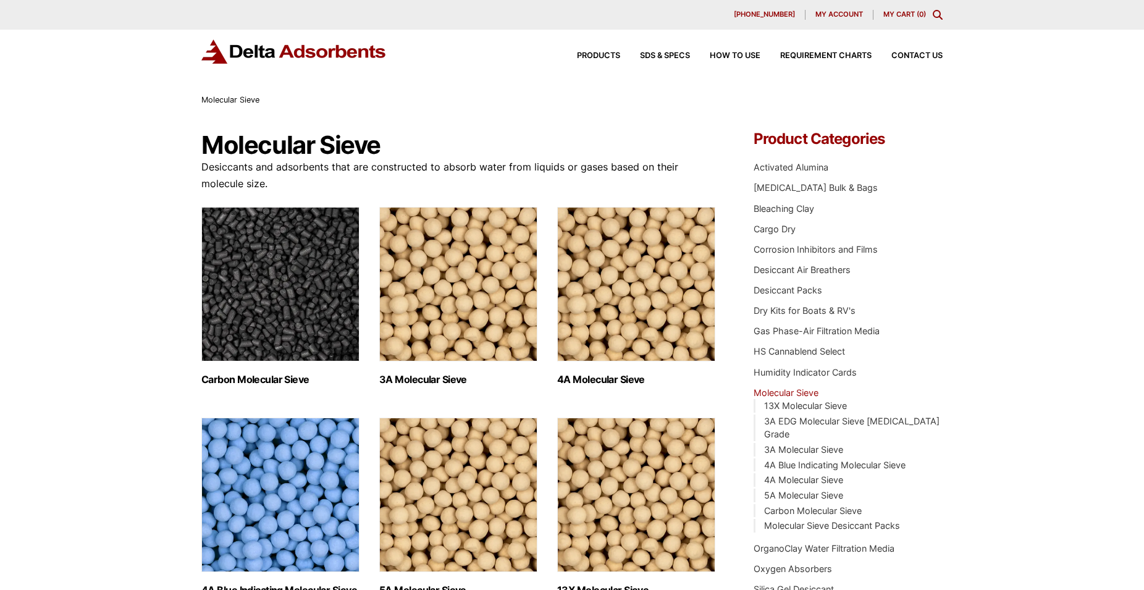 This screenshot has height=590, width=1144. I want to click on img: 5A Molecular Sieve, so click(458, 495).